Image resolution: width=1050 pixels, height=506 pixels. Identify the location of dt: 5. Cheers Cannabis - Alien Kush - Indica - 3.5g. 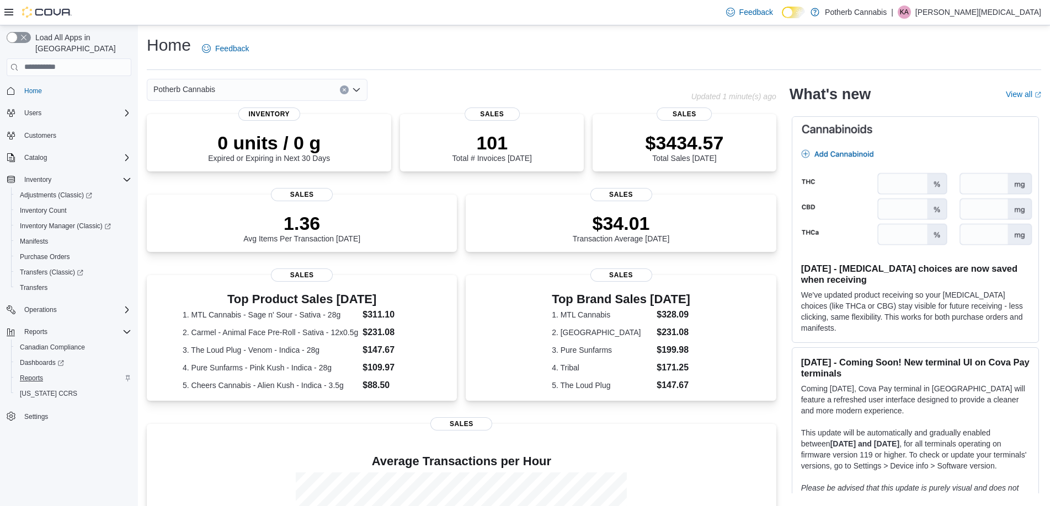
(270, 386).